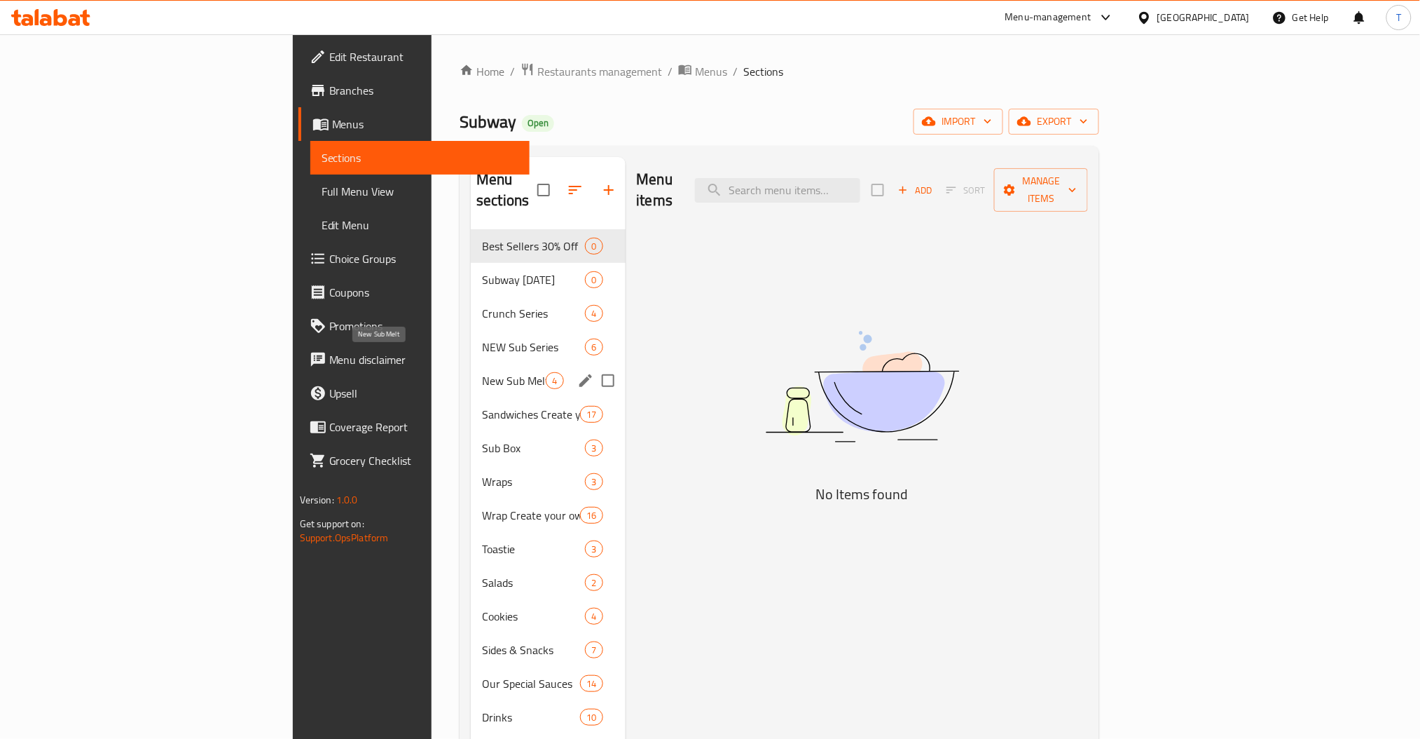 This screenshot has height=739, width=1420. I want to click on div: Crunch Series4, so click(548, 313).